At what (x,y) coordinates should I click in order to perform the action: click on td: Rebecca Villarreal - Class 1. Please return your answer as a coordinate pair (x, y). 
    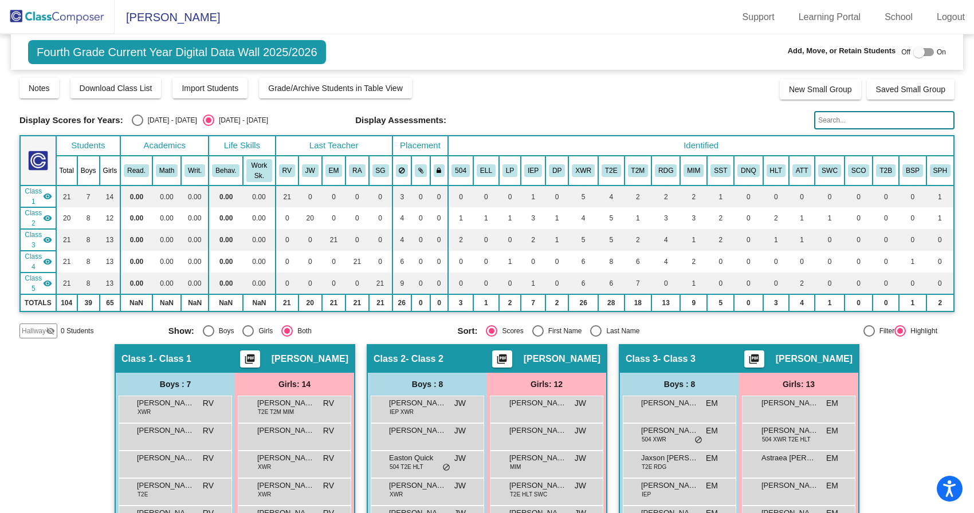
    Looking at the image, I should click on (38, 196).